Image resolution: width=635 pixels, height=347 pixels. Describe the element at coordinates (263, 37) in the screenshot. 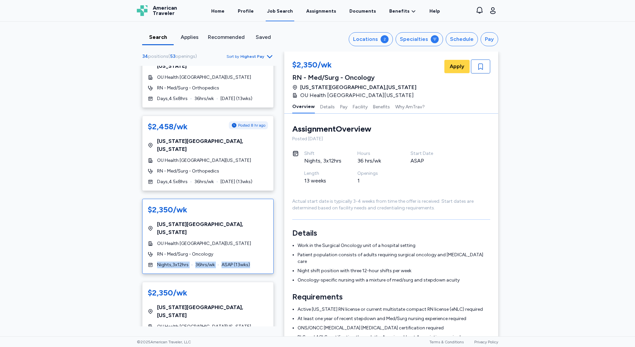

I see `div: Saved` at that location.